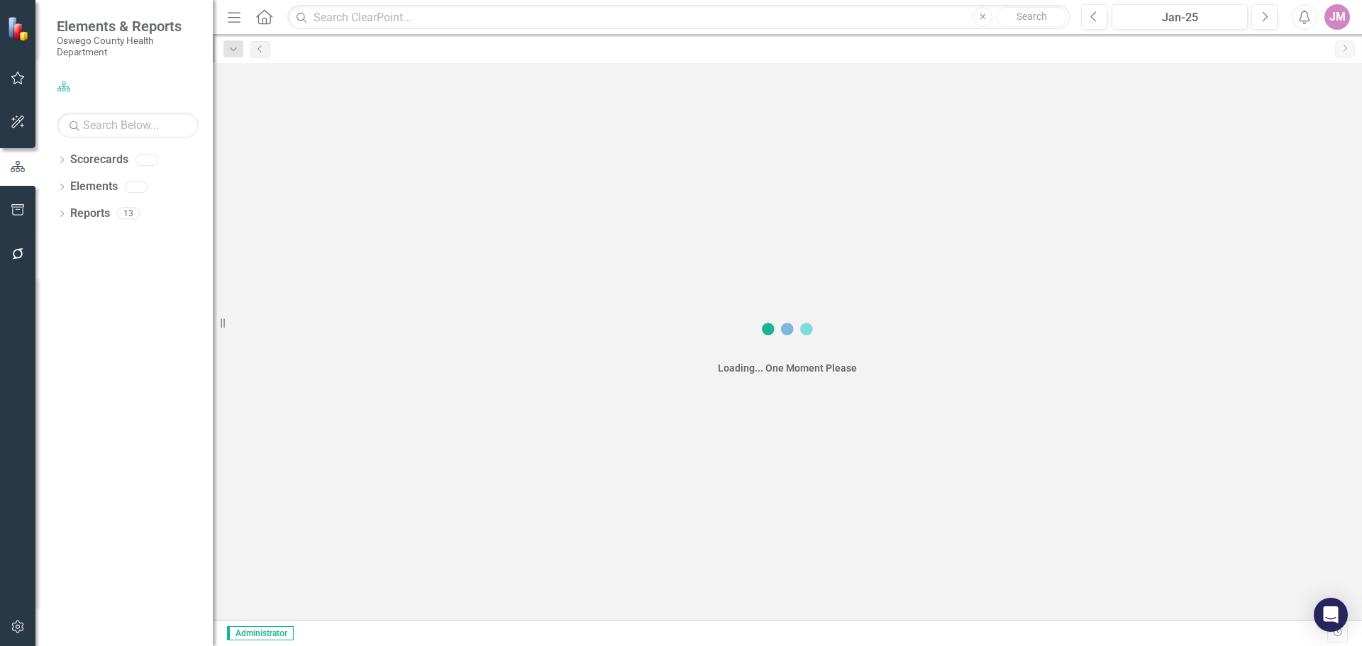 This screenshot has height=646, width=1362. What do you see at coordinates (19, 28) in the screenshot?
I see `img: ClearPoint Strategy` at bounding box center [19, 28].